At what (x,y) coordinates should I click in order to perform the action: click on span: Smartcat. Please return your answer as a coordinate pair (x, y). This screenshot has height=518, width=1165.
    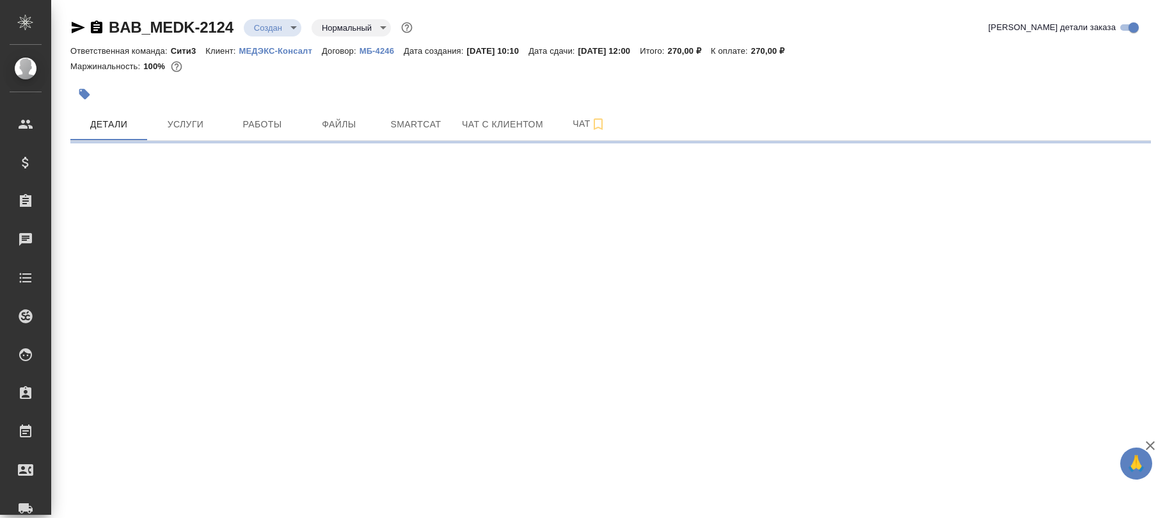
    Looking at the image, I should click on (416, 124).